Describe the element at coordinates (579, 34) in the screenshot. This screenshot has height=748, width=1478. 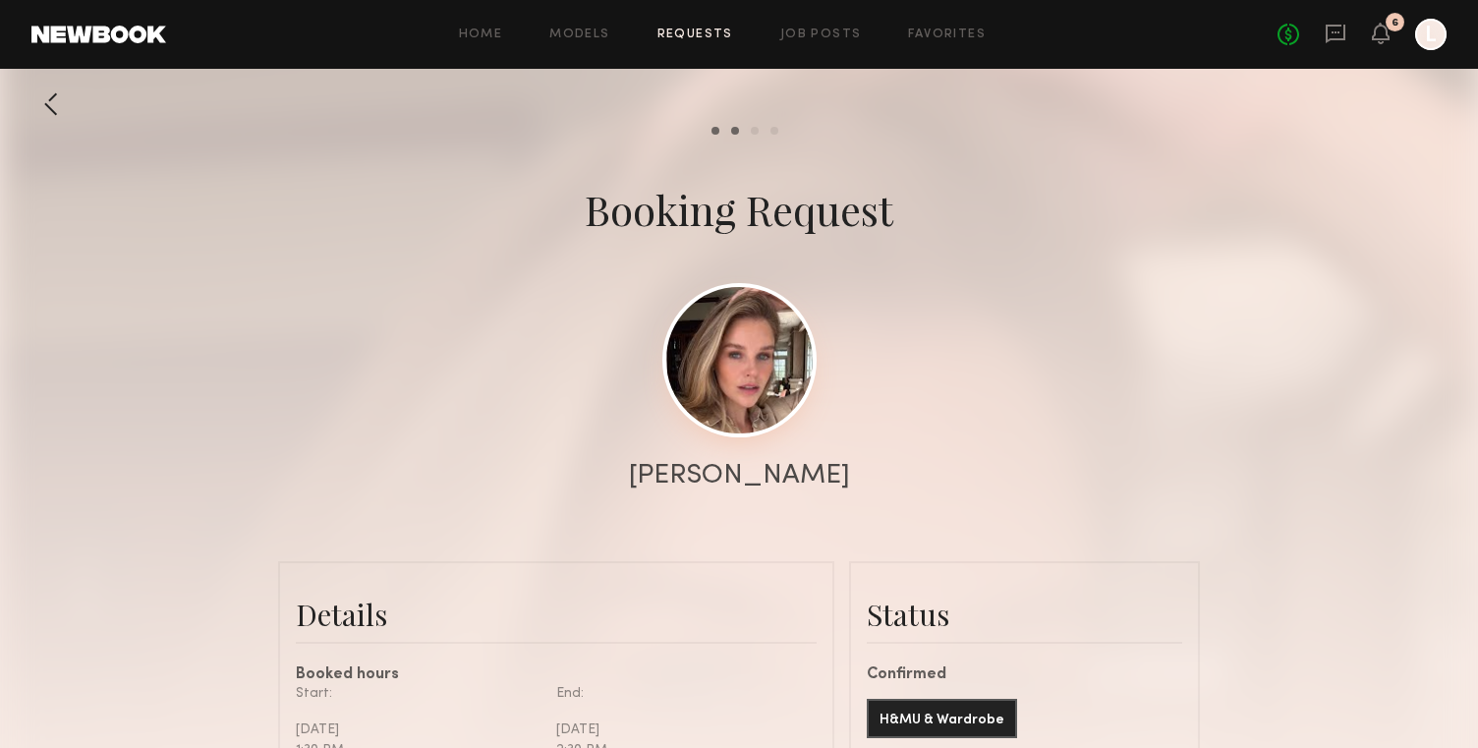
I see `a: Models` at that location.